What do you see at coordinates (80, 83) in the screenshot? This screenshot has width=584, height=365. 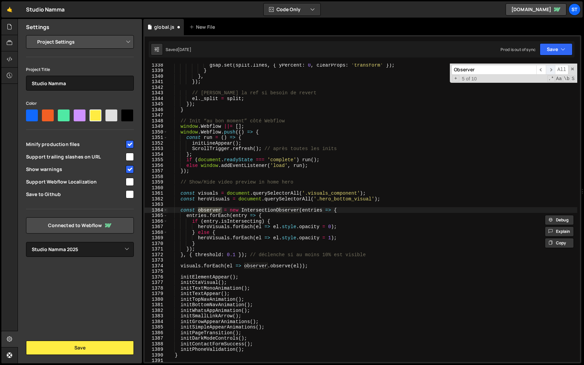 I see `input: Project name` at bounding box center [80, 83].